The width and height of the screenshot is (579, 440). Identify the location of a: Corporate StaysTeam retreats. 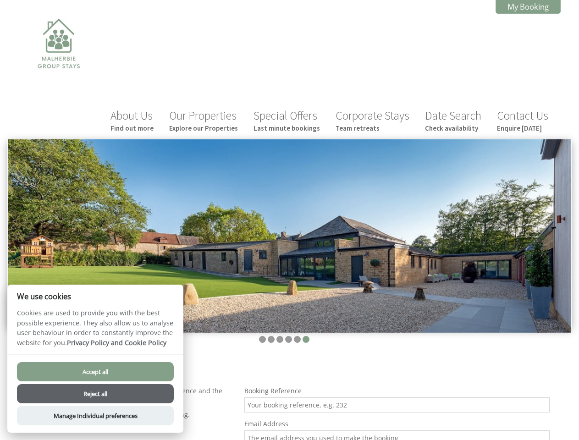
(372, 120).